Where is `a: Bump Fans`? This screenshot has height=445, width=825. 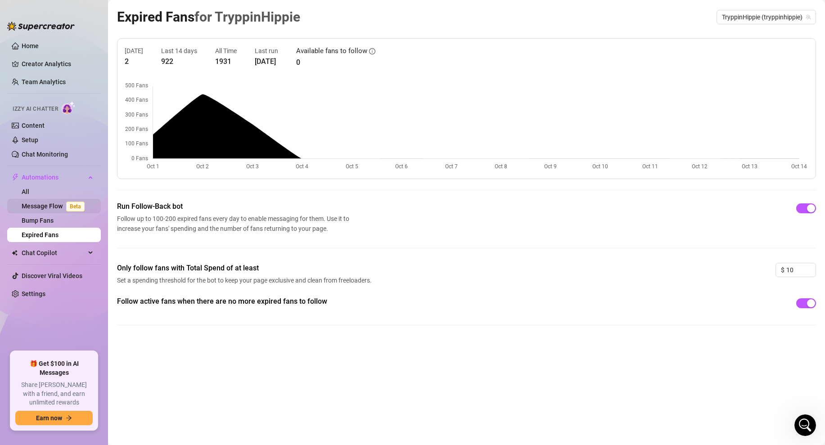 a: Bump Fans is located at coordinates (37, 221).